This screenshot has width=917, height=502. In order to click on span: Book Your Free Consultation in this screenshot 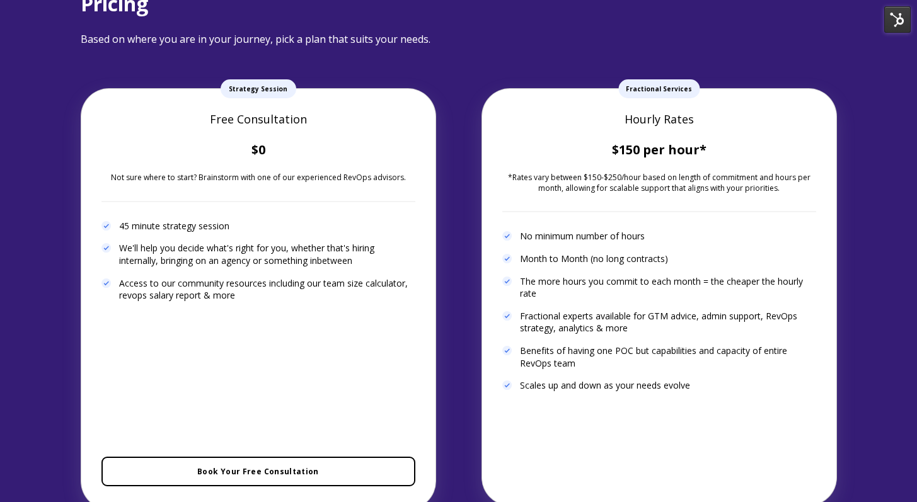, I will do `click(258, 471)`.